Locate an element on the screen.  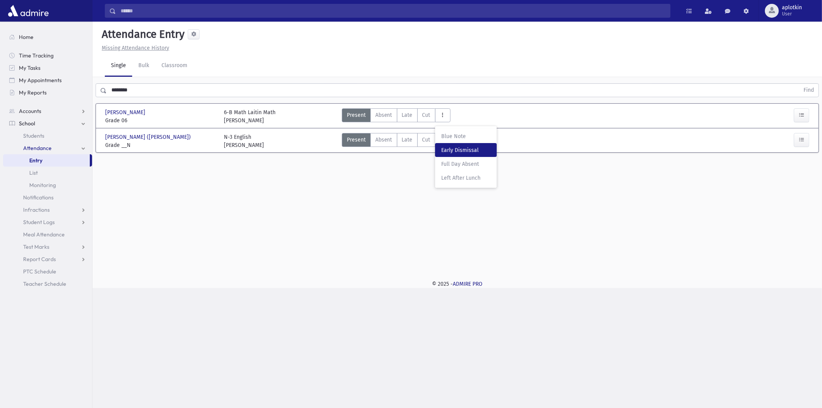
a: School is located at coordinates (47, 123).